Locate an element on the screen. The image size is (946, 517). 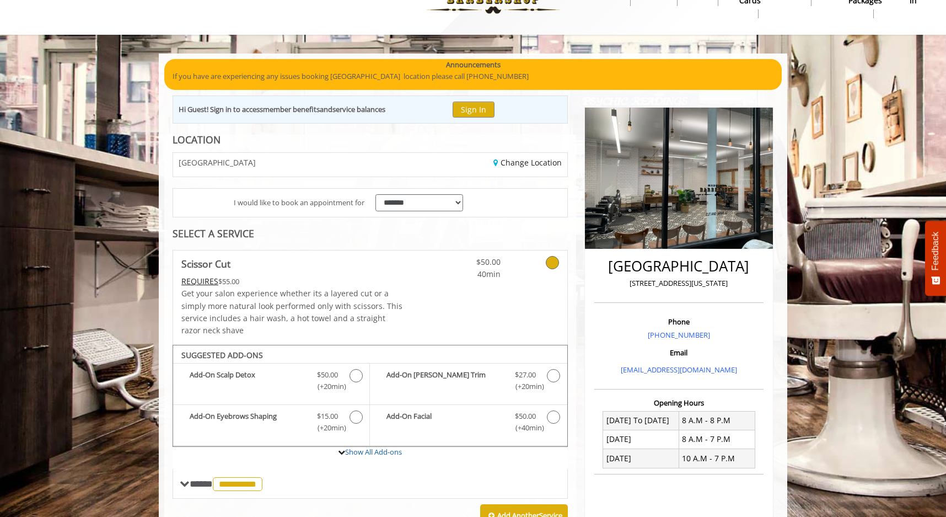
span: Feedback is located at coordinates (936, 251).